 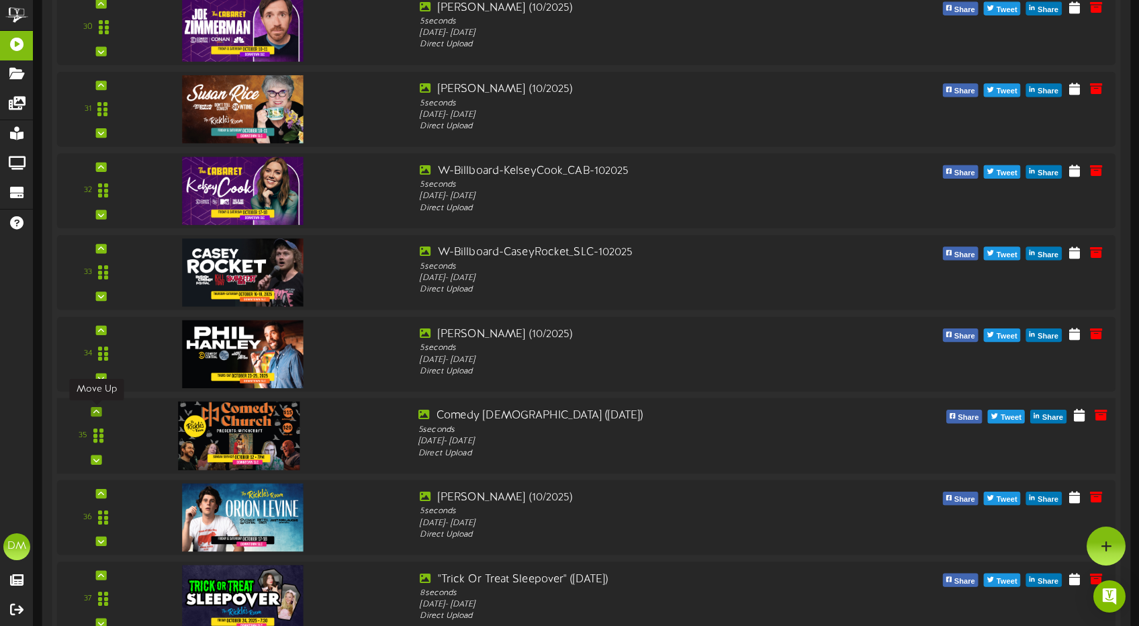 I want to click on div: 37, so click(x=88, y=599).